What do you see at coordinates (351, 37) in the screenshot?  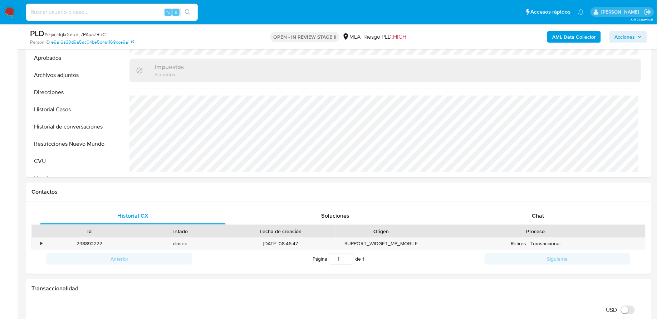 I see `div: MLA` at bounding box center [351, 37].